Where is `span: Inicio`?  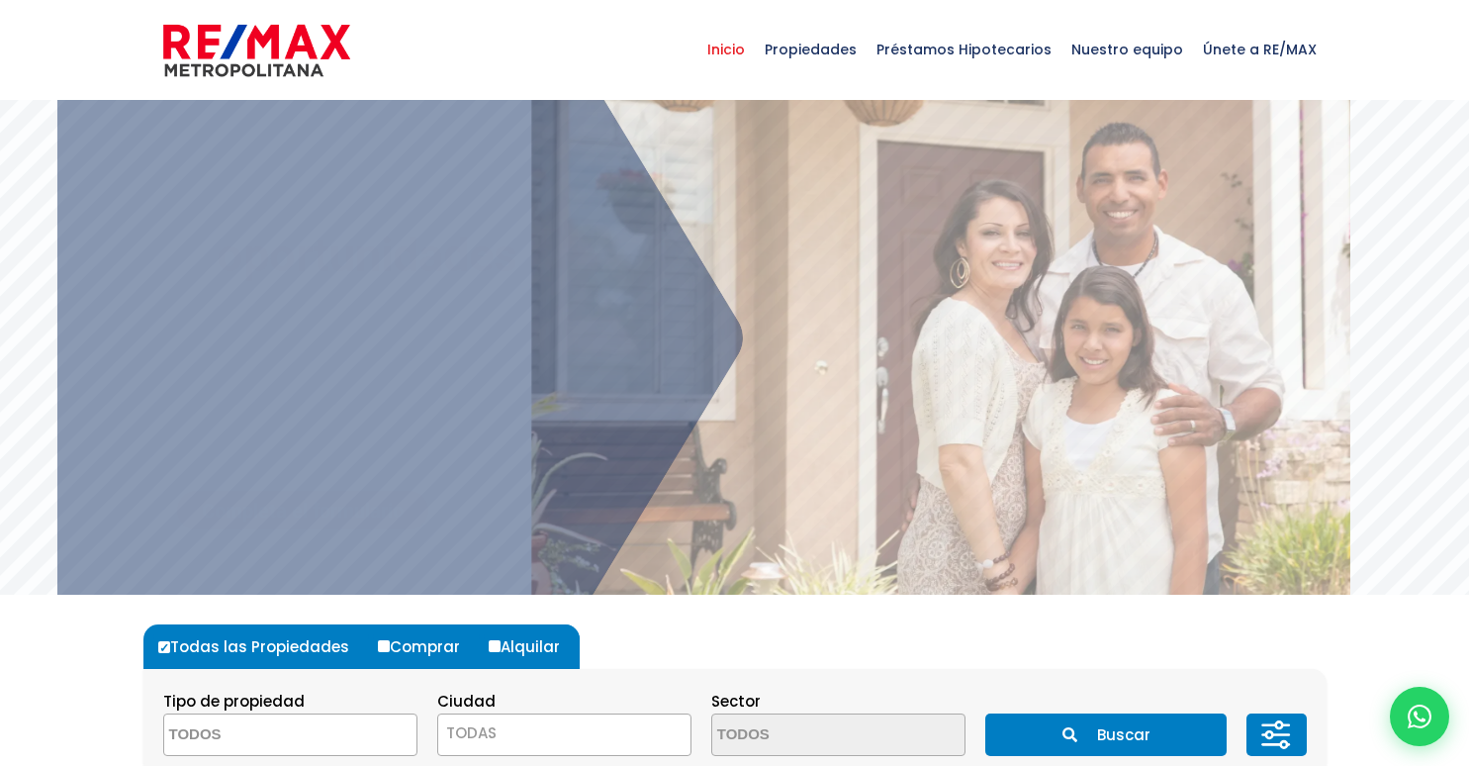 span: Inicio is located at coordinates (726, 49).